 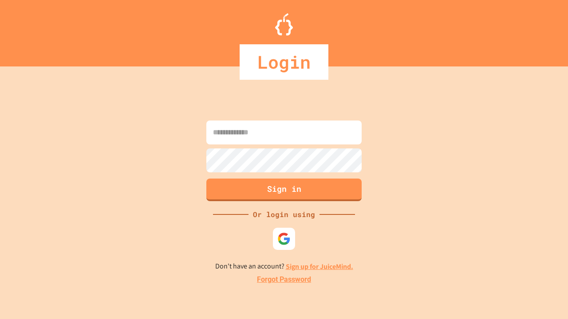 I want to click on div: Or login using, so click(x=284, y=215).